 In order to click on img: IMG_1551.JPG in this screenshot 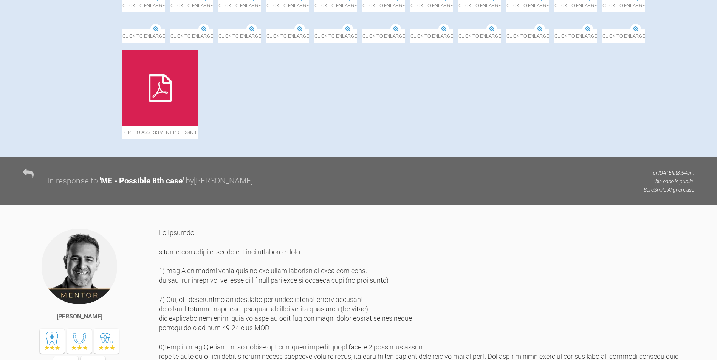, I will do `click(510, 25)`.